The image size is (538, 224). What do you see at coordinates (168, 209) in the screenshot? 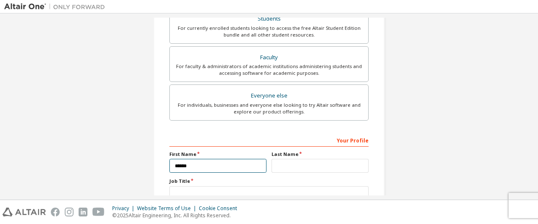
I see `div: Website Terms of Use` at bounding box center [168, 209].